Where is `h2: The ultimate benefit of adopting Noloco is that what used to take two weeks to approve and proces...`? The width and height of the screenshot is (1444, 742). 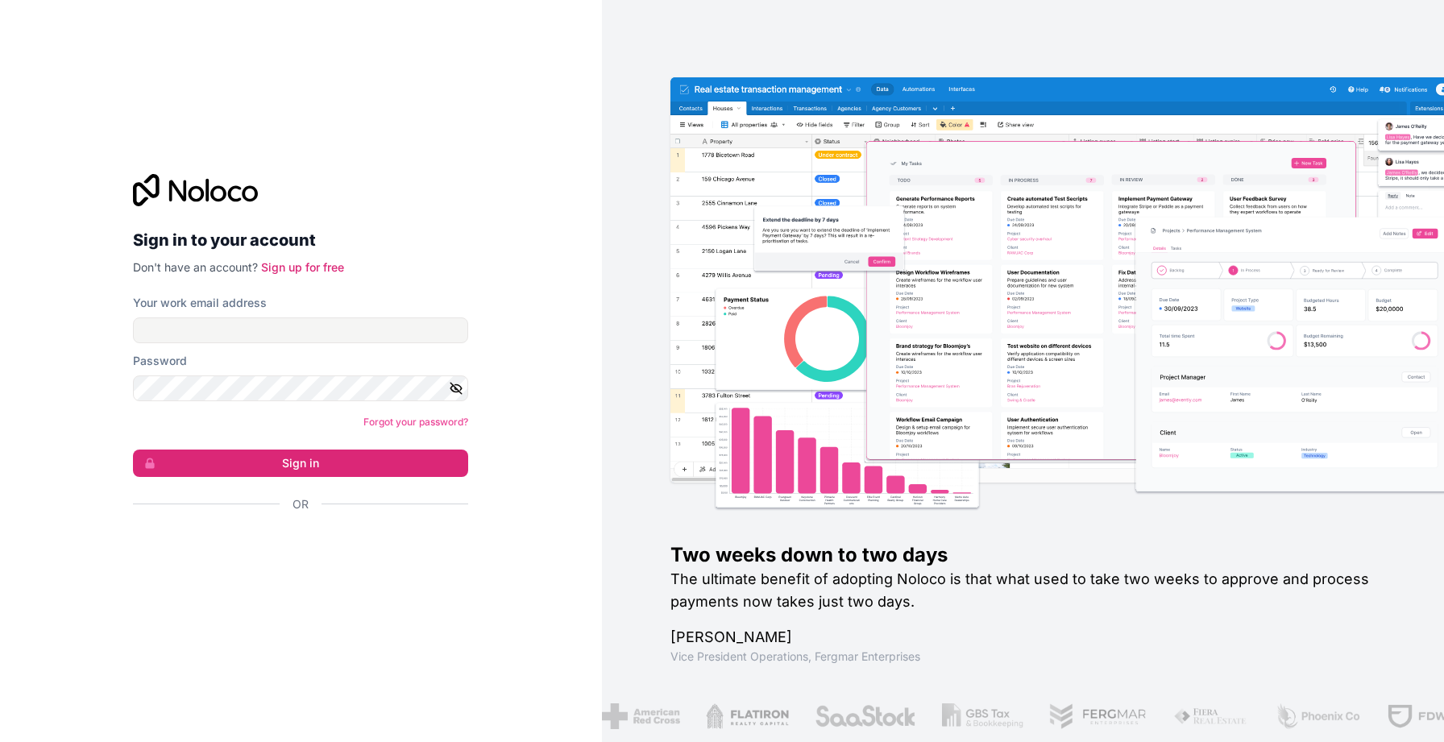
h2: The ultimate benefit of adopting Noloco is that what used to take two weeks to approve and proces... is located at coordinates (1031, 591).